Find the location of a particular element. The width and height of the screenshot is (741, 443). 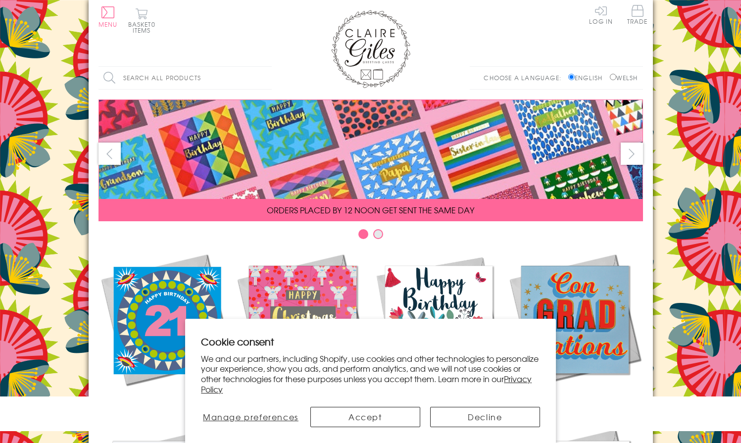

button: Basket0 items is located at coordinates (141, 20).